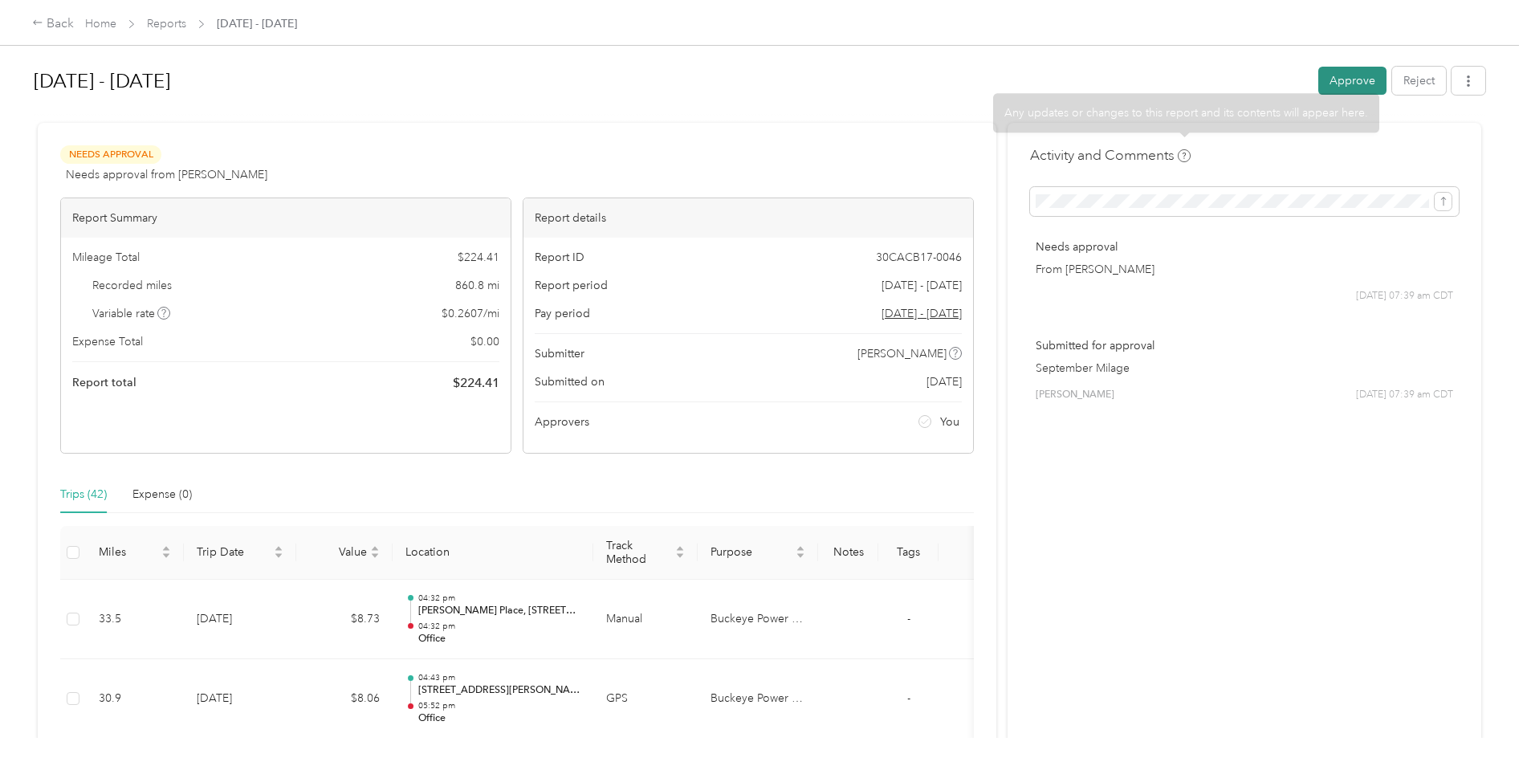  Describe the element at coordinates (571, 285) in the screenshot. I see `span: Report period` at that location.